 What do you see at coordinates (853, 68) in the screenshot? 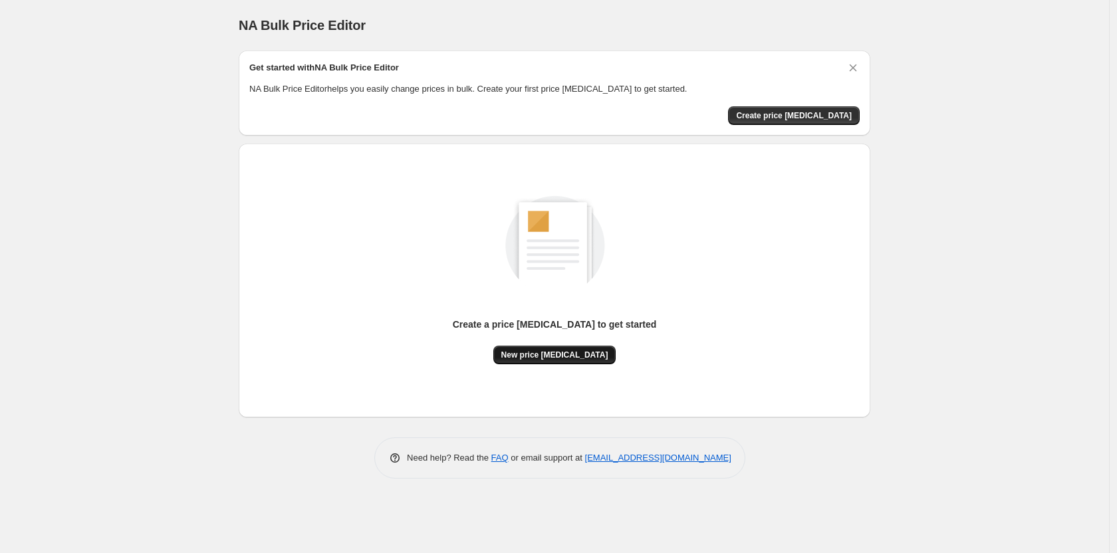
I see `button: Dismiss card` at bounding box center [853, 68].